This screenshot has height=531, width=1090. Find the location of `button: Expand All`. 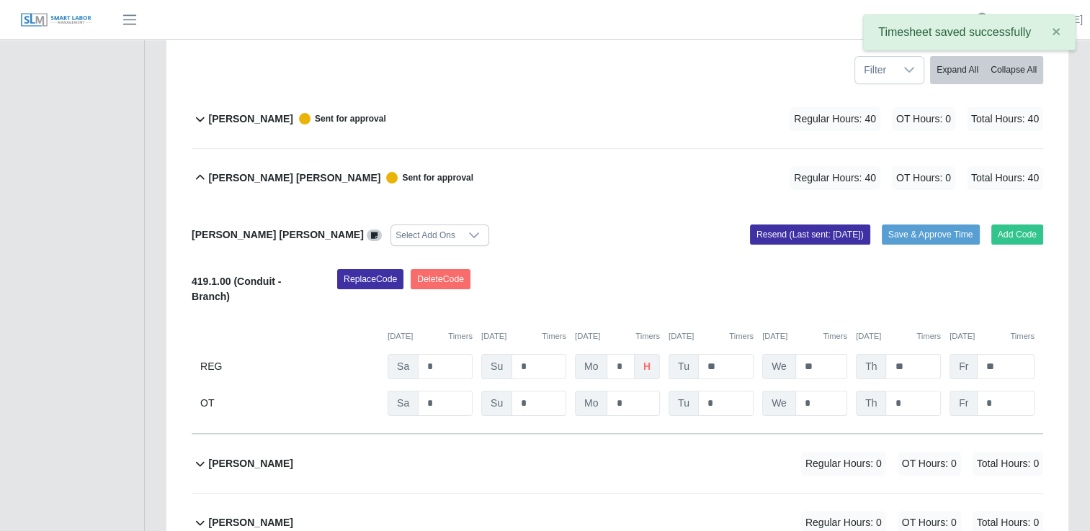

button: Expand All is located at coordinates (957, 70).